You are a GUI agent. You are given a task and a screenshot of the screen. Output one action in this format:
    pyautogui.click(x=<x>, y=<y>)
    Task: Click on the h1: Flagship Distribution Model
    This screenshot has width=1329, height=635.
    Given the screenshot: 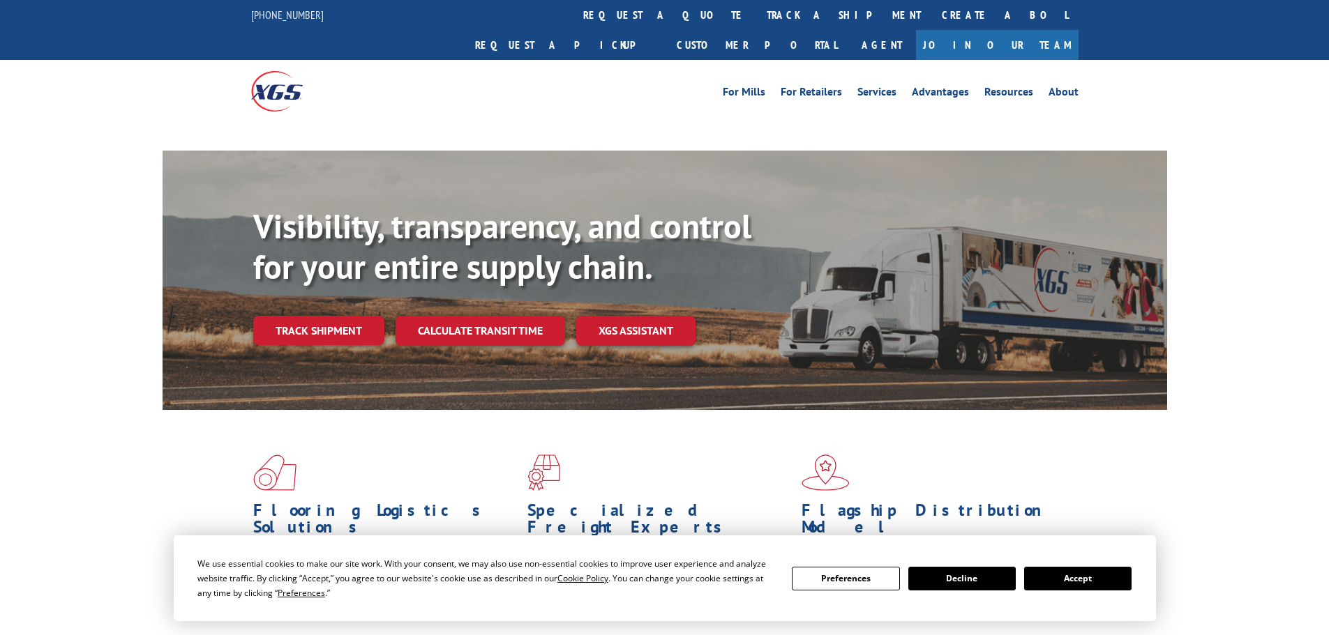 What is the action you would take?
    pyautogui.click(x=933, y=522)
    